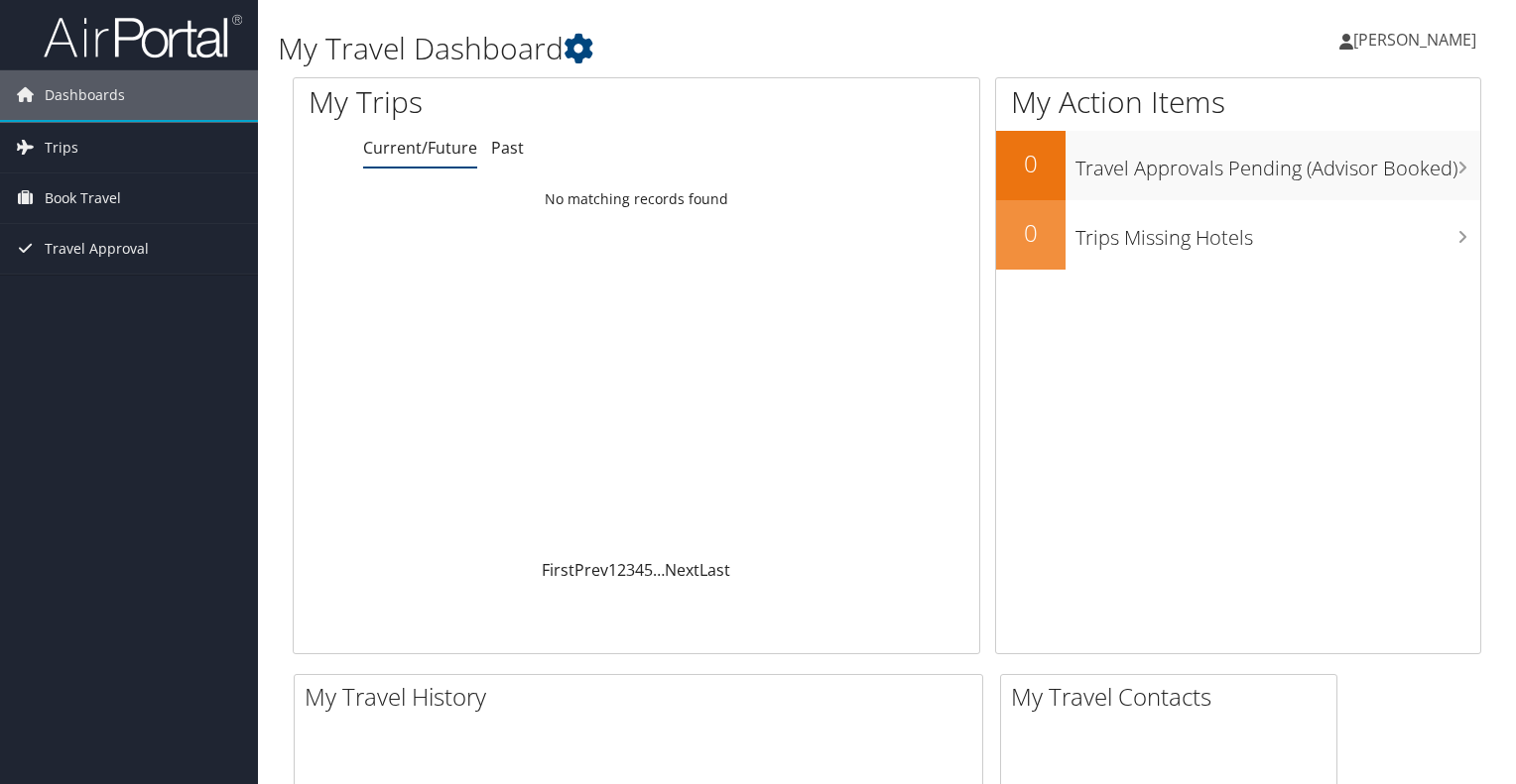 The width and height of the screenshot is (1516, 784). What do you see at coordinates (612, 570) in the screenshot?
I see `a: 1` at bounding box center [612, 570].